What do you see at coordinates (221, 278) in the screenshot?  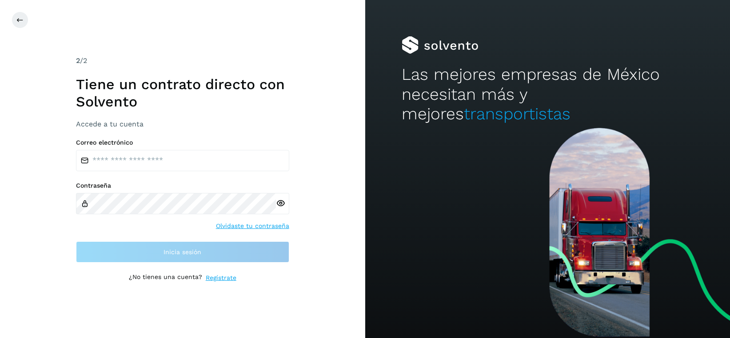 I see `a: Regístrate` at bounding box center [221, 278].